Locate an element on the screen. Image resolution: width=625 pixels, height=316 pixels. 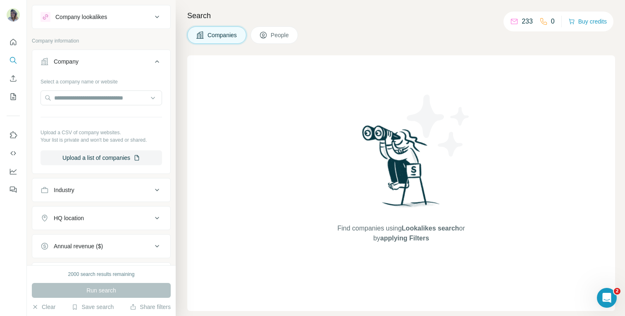
button: Annual revenue ($) is located at coordinates (101, 246).